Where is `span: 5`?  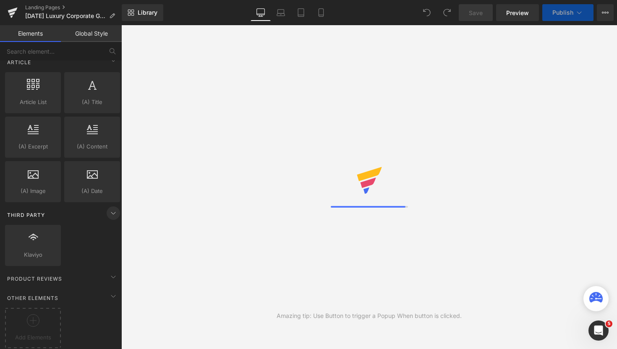
span: 5 is located at coordinates (609, 324).